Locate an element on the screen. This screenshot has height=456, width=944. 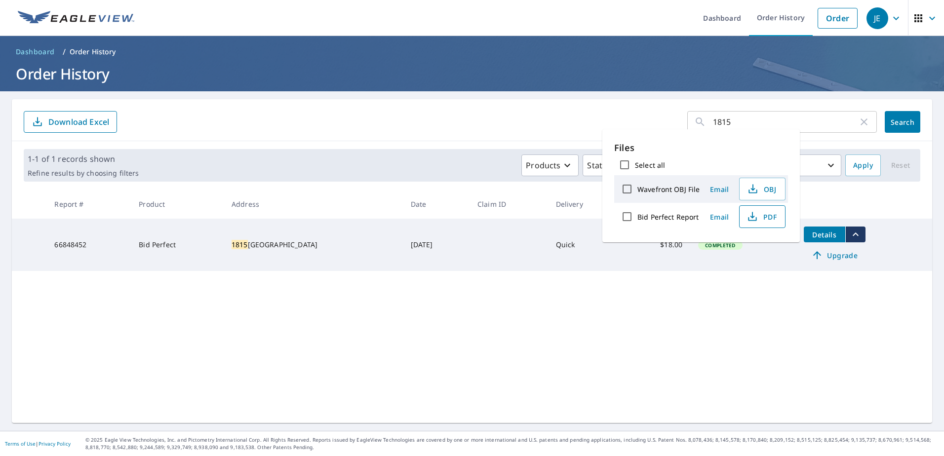
button: OBJ is located at coordinates (762, 189).